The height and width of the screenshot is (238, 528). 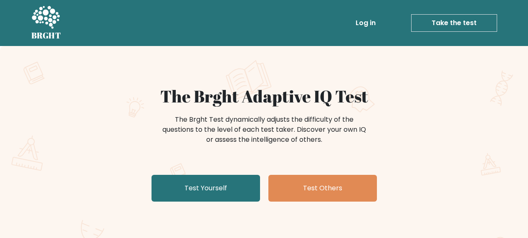 What do you see at coordinates (323, 188) in the screenshot?
I see `a: Test Others` at bounding box center [323, 188].